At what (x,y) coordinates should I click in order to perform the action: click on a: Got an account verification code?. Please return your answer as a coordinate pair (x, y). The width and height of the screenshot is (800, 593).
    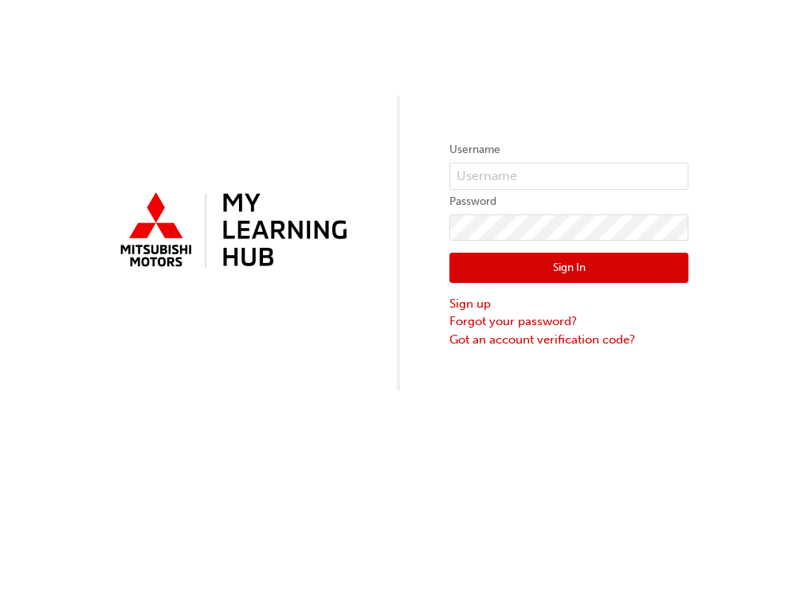
    Looking at the image, I should click on (569, 339).